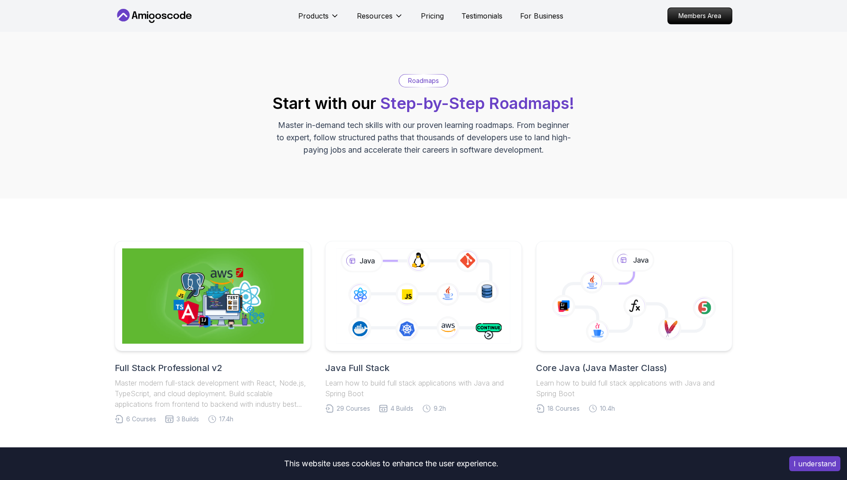  I want to click on h2: Full Stack Professional v2, so click(213, 368).